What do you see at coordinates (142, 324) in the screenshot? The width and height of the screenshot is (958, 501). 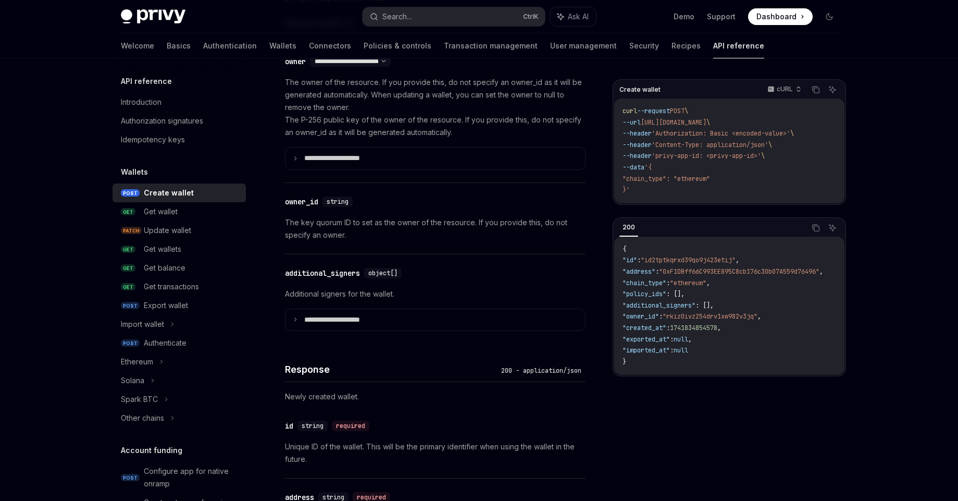 I see `div: Import wallet` at bounding box center [142, 324].